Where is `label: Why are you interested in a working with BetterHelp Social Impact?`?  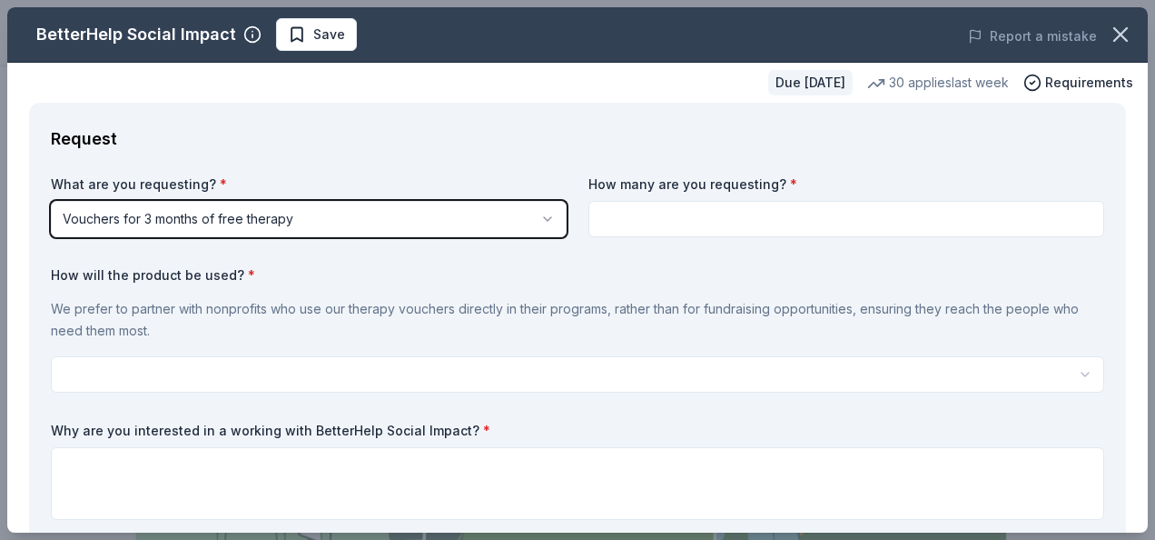
label: Why are you interested in a working with BetterHelp Social Impact? is located at coordinates (578, 431).